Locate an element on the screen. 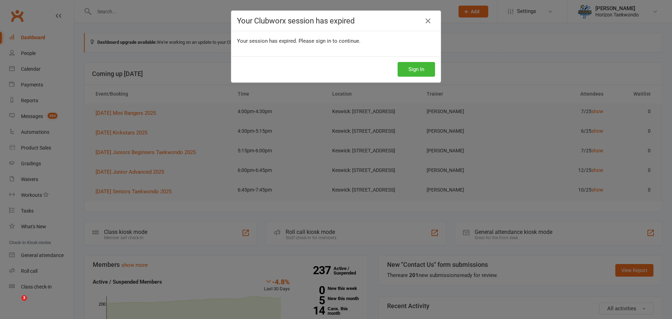 This screenshot has width=672, height=319. button: Sign In is located at coordinates (416, 69).